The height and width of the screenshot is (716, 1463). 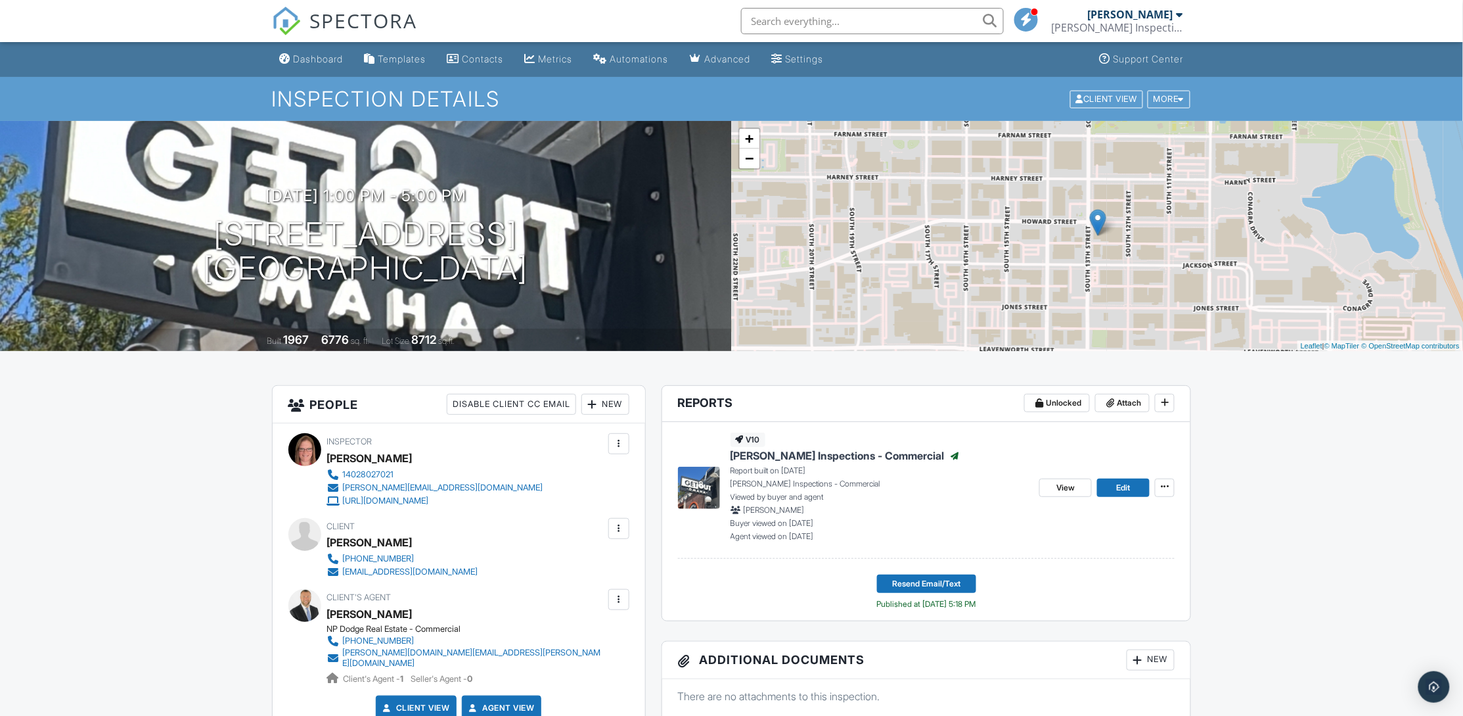 I want to click on span: Client, so click(x=341, y=526).